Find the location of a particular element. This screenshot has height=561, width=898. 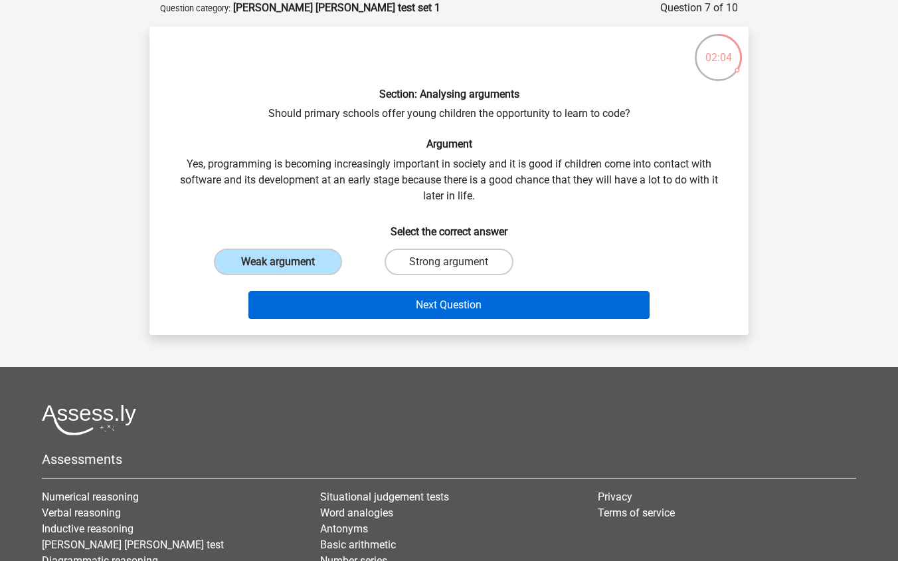

small: Question category: is located at coordinates (195, 8).